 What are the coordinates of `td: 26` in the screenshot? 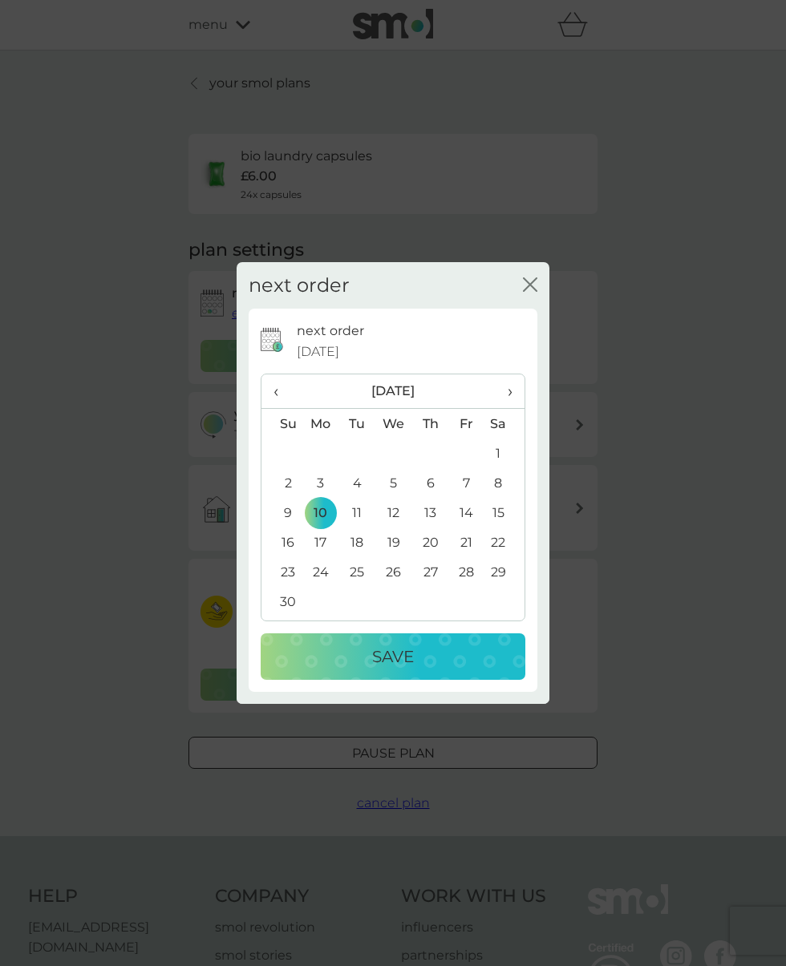 It's located at (394, 572).